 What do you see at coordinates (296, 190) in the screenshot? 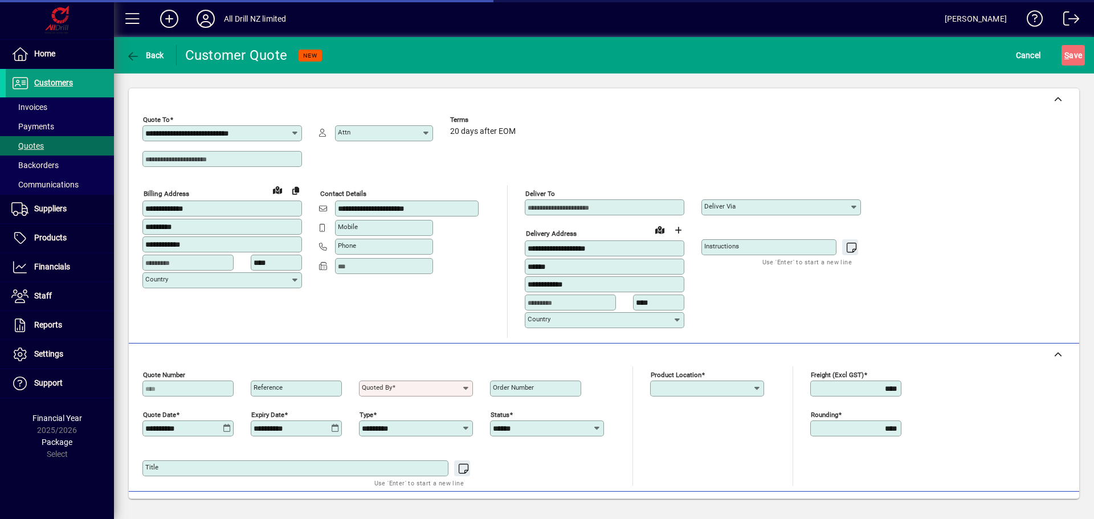
I see `button: Copy to Delivery address` at bounding box center [296, 190].